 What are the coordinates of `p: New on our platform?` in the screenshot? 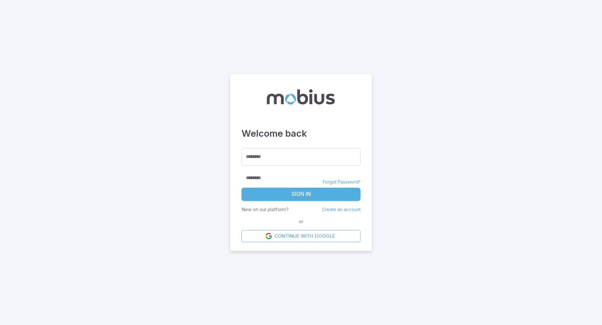 It's located at (265, 210).